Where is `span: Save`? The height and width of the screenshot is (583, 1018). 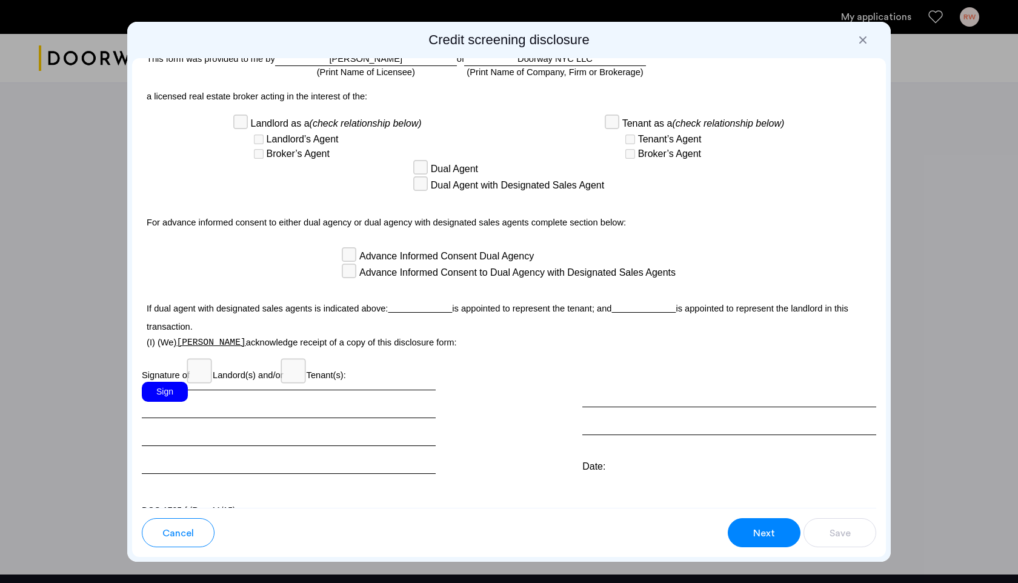
span: Save is located at coordinates (840, 533).